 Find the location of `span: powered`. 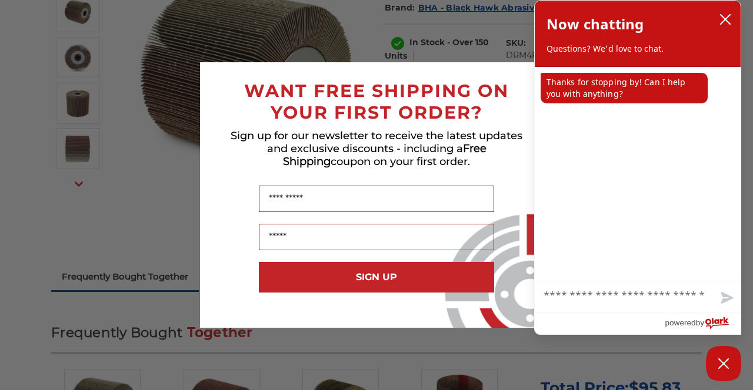

span: powered is located at coordinates (680, 323).